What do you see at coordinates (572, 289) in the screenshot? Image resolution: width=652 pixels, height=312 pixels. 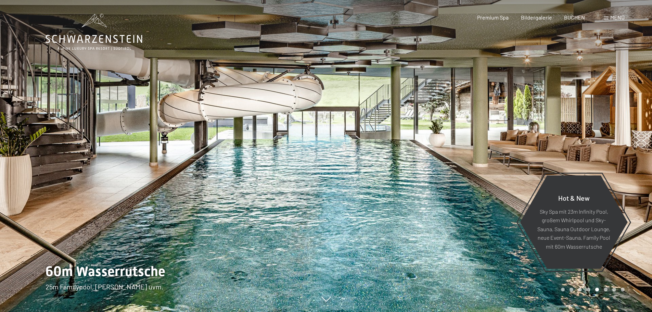 I see `div: Carousel Page 2` at bounding box center [572, 289].